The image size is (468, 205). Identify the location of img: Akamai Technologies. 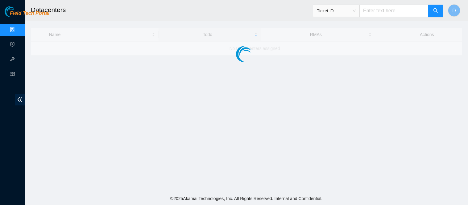
(18, 11).